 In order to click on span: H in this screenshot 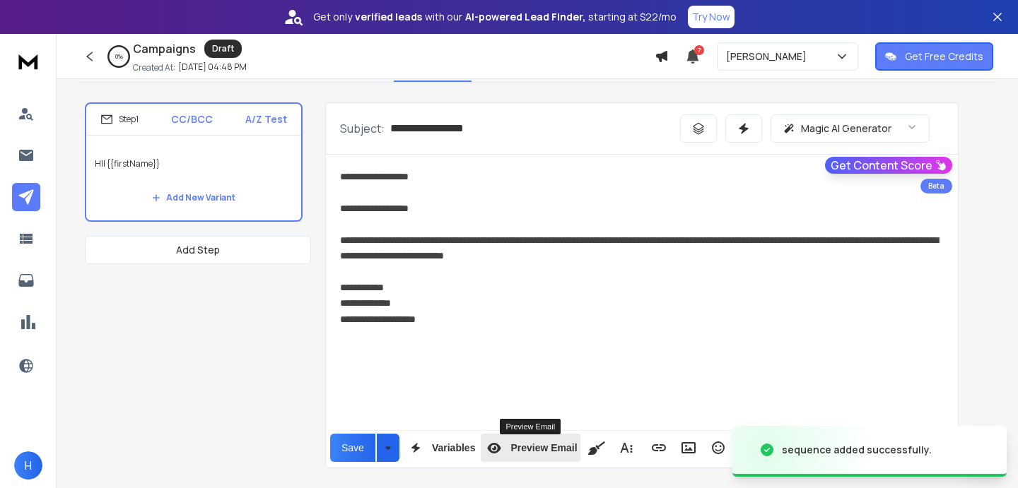, I will do `click(28, 466)`.